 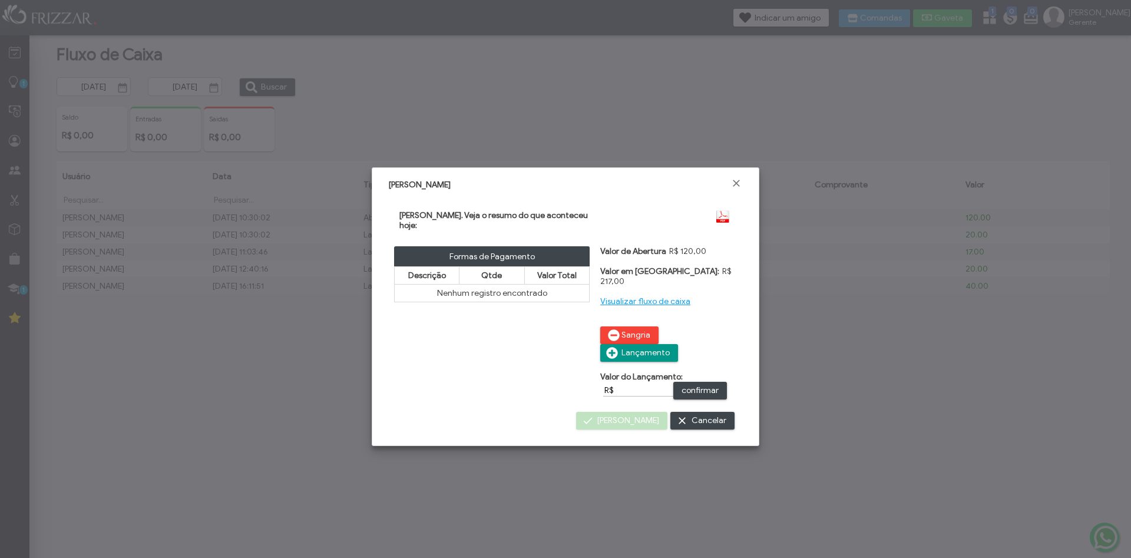 I want to click on span: Cancelar, so click(x=709, y=421).